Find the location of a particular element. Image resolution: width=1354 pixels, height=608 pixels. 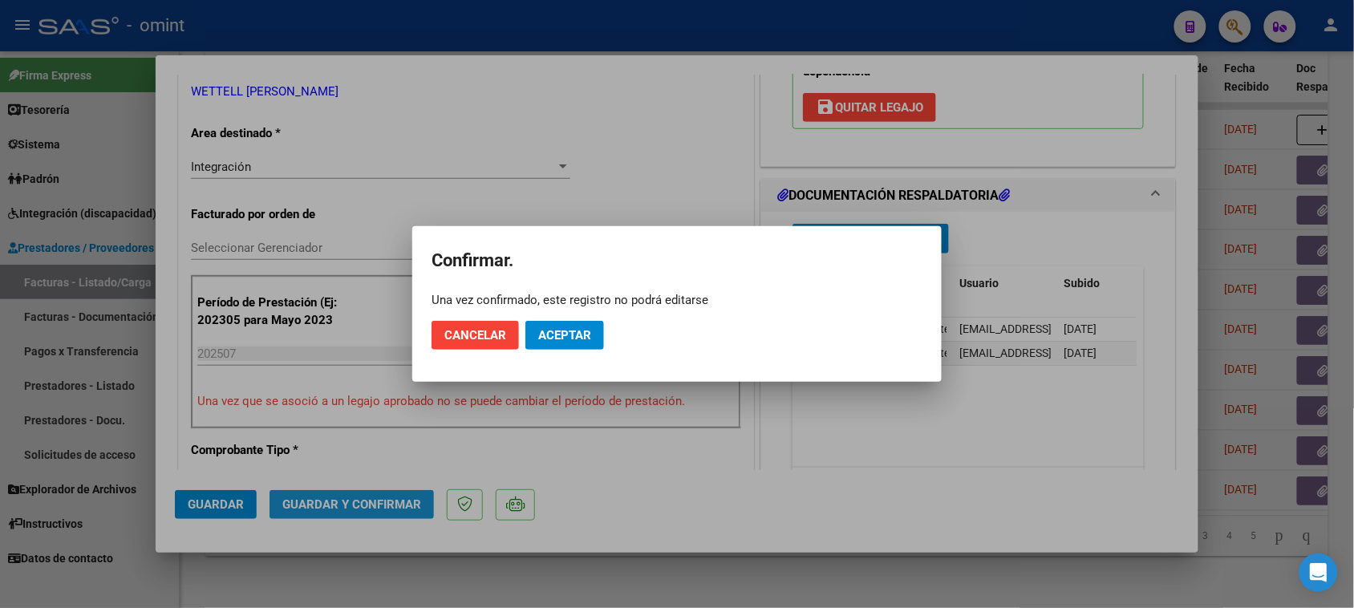

div: Open Intercom Messenger is located at coordinates (1318, 573).